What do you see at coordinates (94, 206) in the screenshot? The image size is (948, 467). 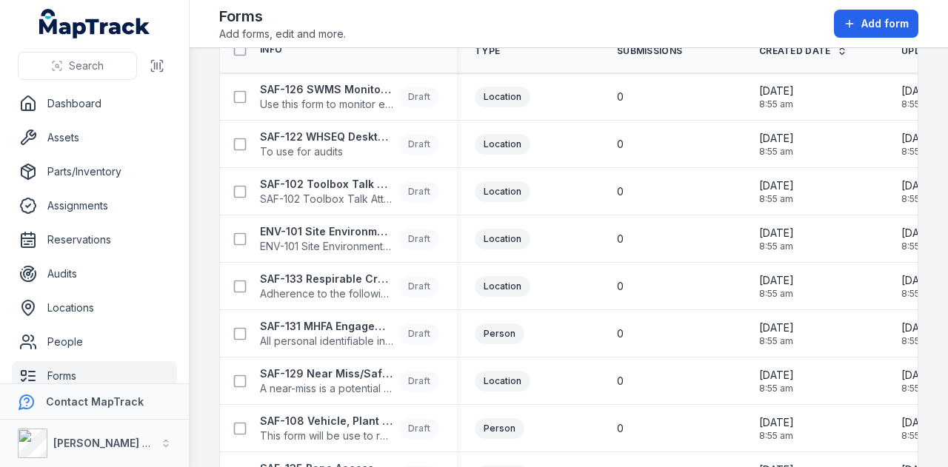 I see `a: Assignments` at bounding box center [94, 206].